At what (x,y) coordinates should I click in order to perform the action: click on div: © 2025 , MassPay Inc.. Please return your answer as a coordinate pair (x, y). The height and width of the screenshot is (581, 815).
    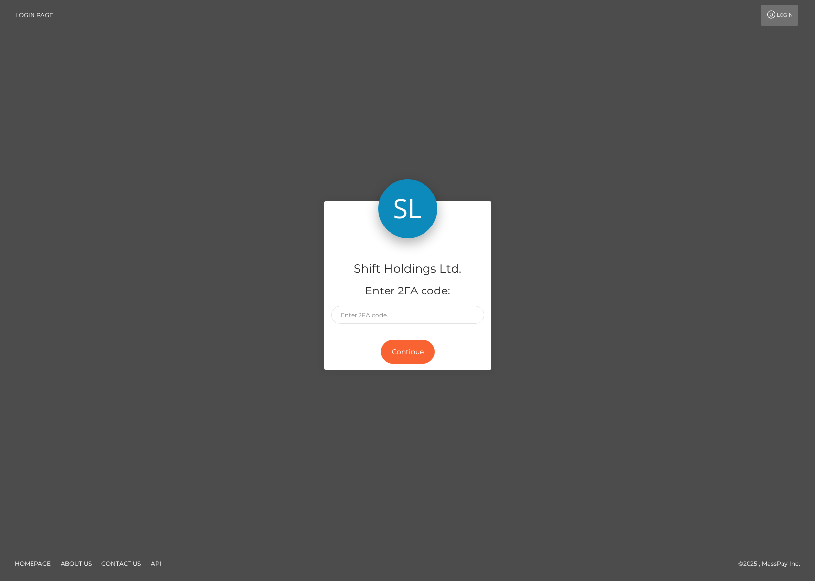
    Looking at the image, I should click on (773, 564).